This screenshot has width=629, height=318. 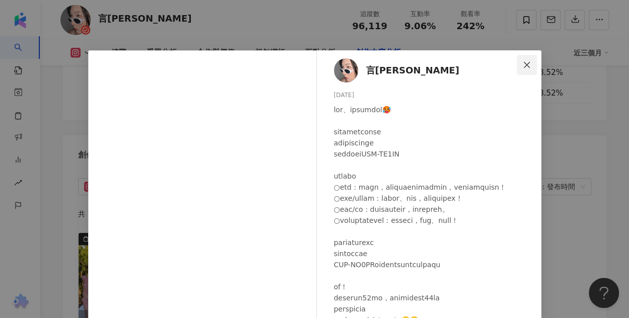 I want to click on span: close, so click(x=527, y=65).